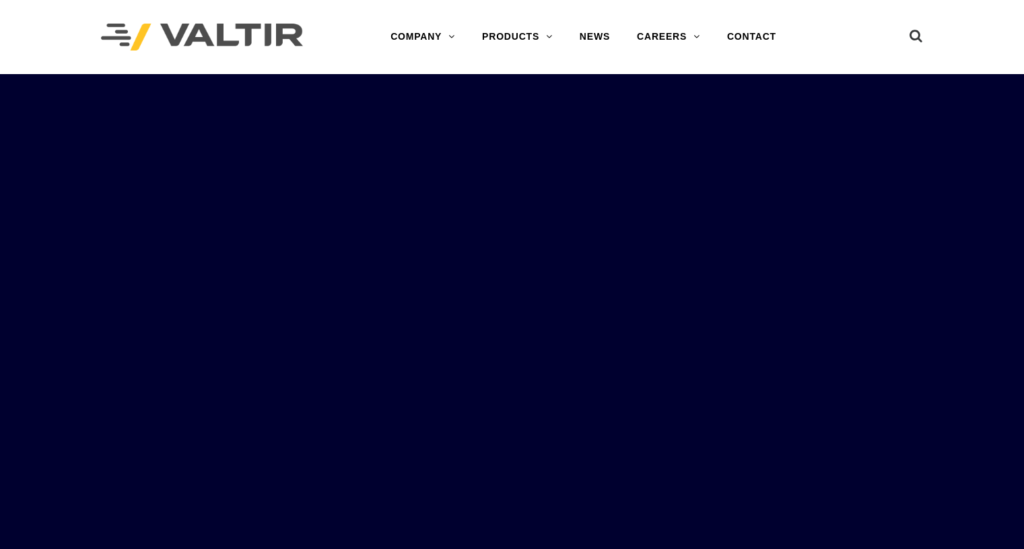 This screenshot has height=549, width=1024. I want to click on a: COMPANY, so click(423, 37).